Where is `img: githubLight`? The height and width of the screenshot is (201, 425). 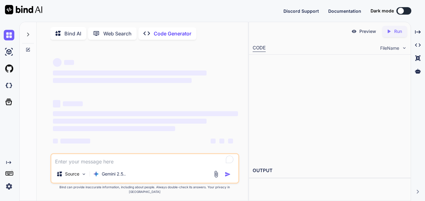 img: githubLight is located at coordinates (9, 69).